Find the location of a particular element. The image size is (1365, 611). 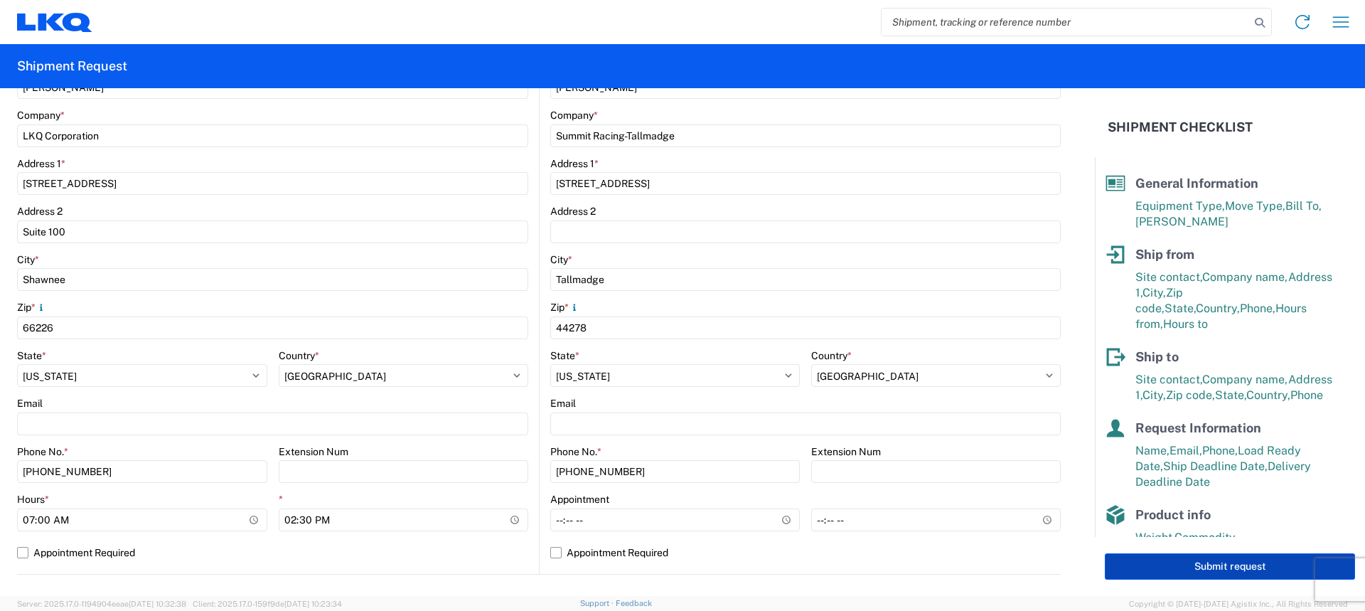

a: Support is located at coordinates (598, 603).